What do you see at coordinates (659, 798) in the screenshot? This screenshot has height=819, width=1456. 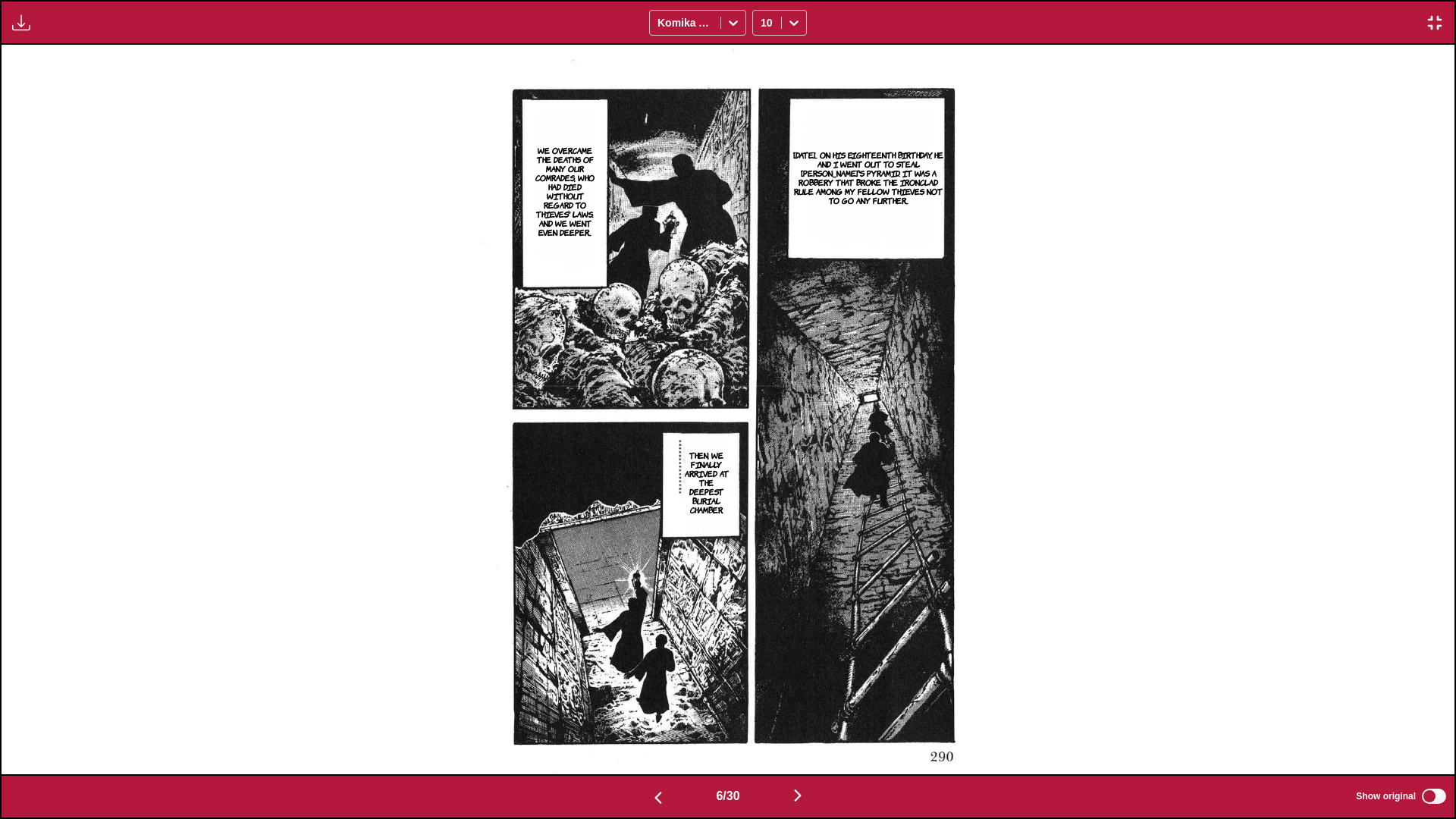 I see `img: Previous page` at bounding box center [659, 798].